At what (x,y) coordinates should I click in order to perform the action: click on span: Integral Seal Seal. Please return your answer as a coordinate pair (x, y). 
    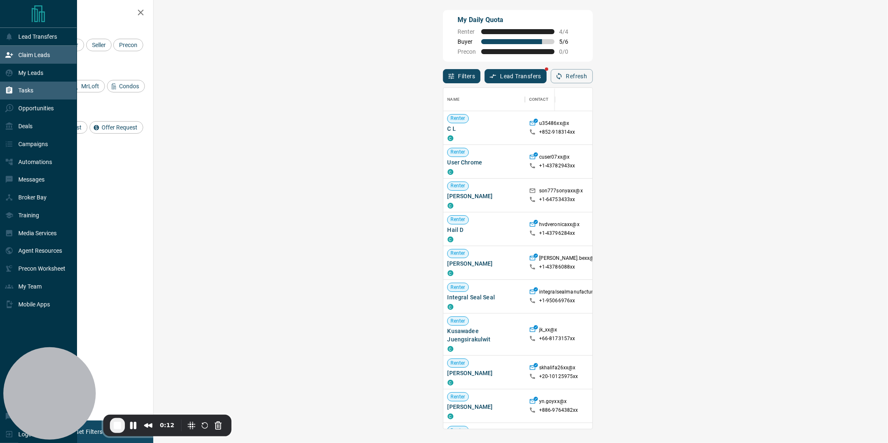
    Looking at the image, I should click on (484, 297).